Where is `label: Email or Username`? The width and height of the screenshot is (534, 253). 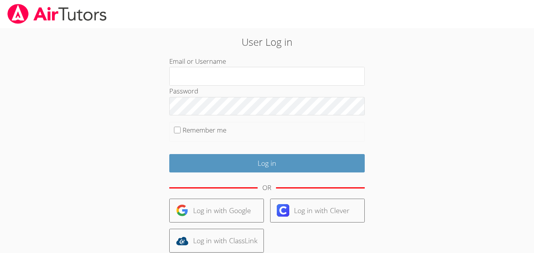
label: Email or Username is located at coordinates (197, 61).